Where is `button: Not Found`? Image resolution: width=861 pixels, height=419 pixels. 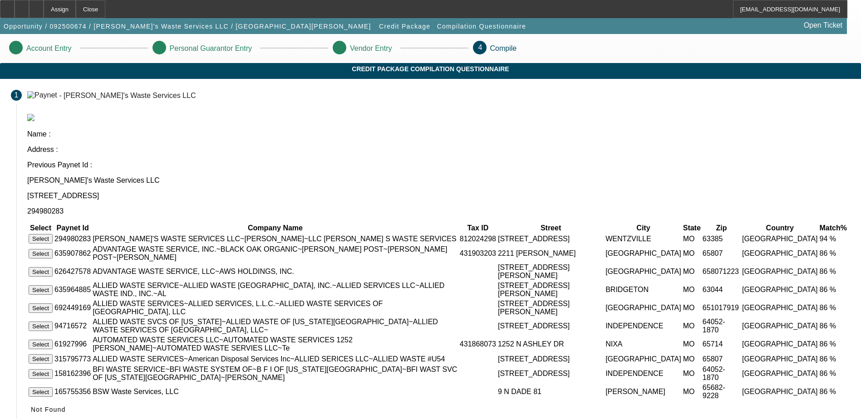
button: Not Found is located at coordinates (48, 410).